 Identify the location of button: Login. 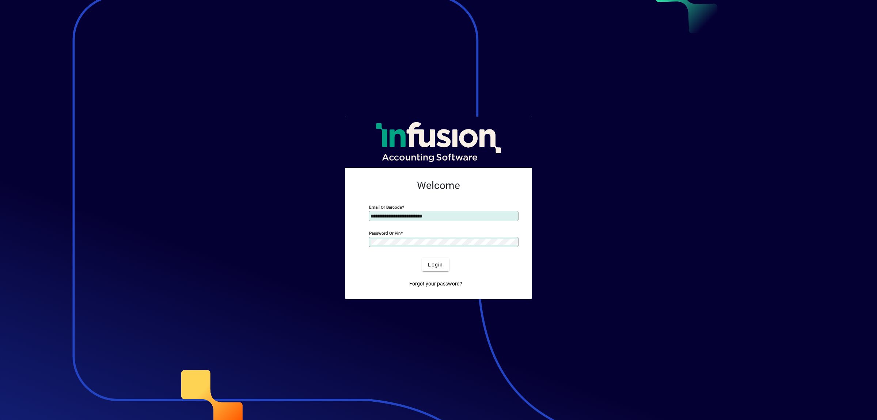
(435, 265).